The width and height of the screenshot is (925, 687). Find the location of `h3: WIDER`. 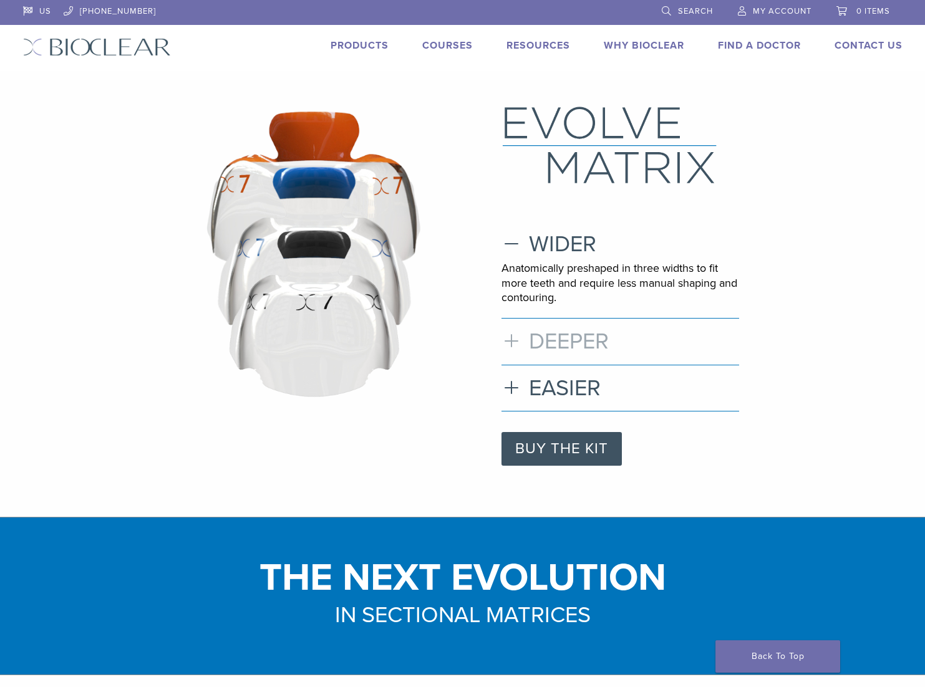

h3: WIDER is located at coordinates (620, 244).